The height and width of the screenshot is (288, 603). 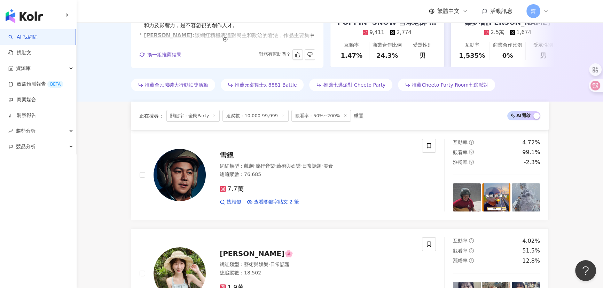 What do you see at coordinates (36, 84) in the screenshot?
I see `a: 效益預測報告BETA` at bounding box center [36, 84].